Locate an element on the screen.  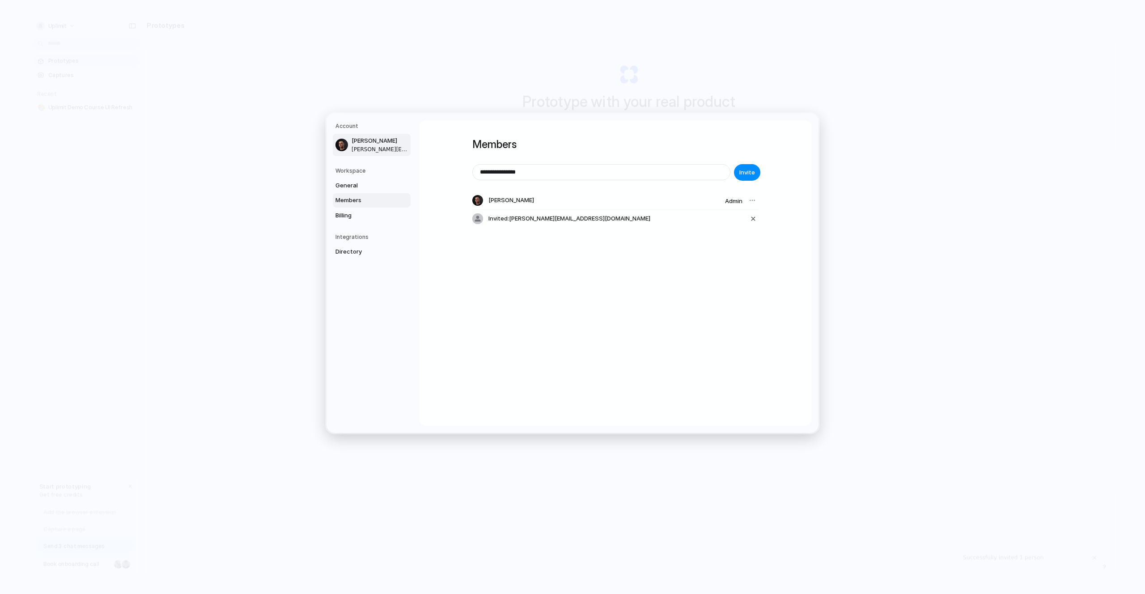
a: Billing is located at coordinates (372, 216).